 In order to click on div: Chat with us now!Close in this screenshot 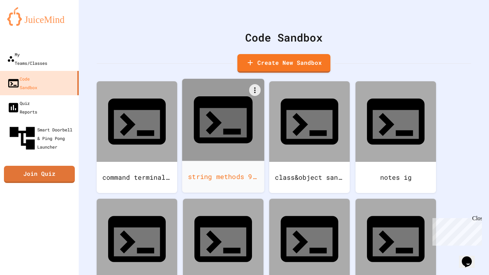, I will do `click(26, 24)`.